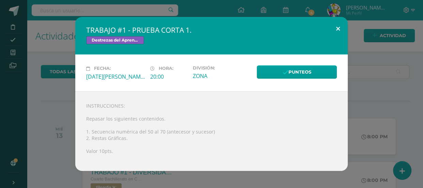  I want to click on button: Close (Esc), so click(338, 29).